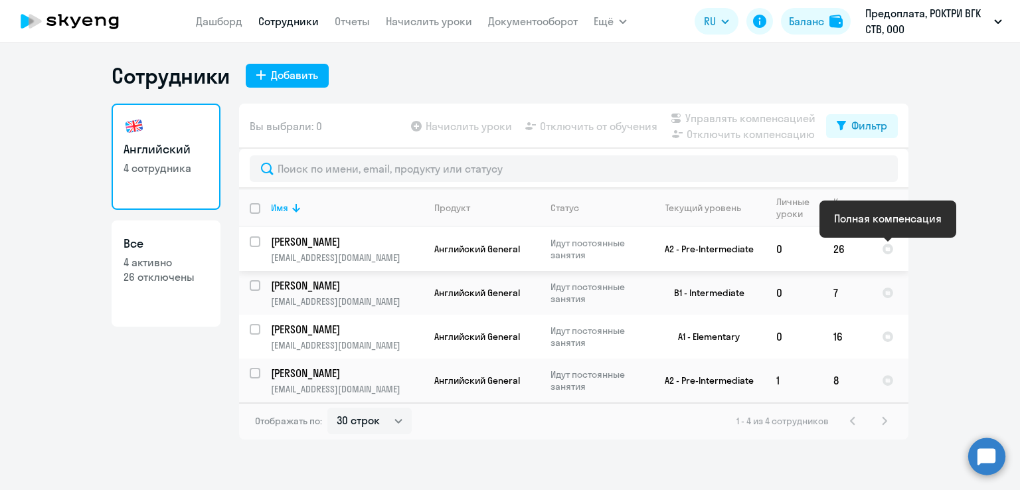 The width and height of the screenshot is (1020, 490). What do you see at coordinates (166, 157) in the screenshot?
I see `a: Английский4 сотрудника` at bounding box center [166, 157].